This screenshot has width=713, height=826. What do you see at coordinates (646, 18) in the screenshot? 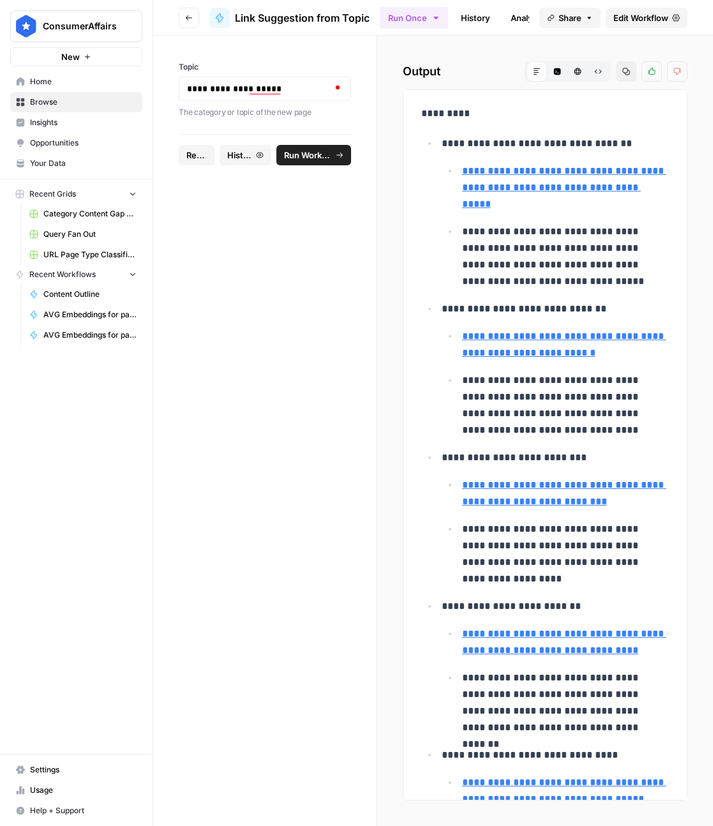
I see `a: Edit Workflow` at bounding box center [646, 18].